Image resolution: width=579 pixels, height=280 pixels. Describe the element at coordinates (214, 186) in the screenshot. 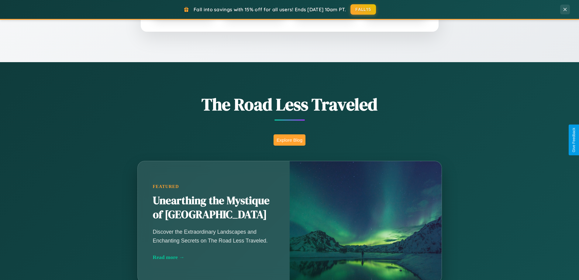

I see `div: Featured` at that location.